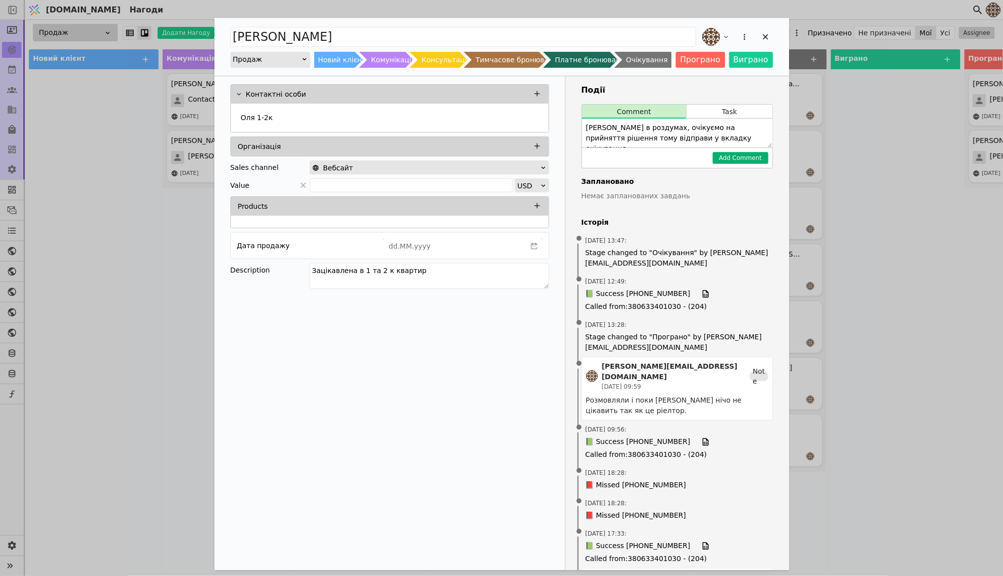 This screenshot has width=1003, height=576. I want to click on textarea: Зацікавлена в 1 та 2 к квартир, so click(429, 276).